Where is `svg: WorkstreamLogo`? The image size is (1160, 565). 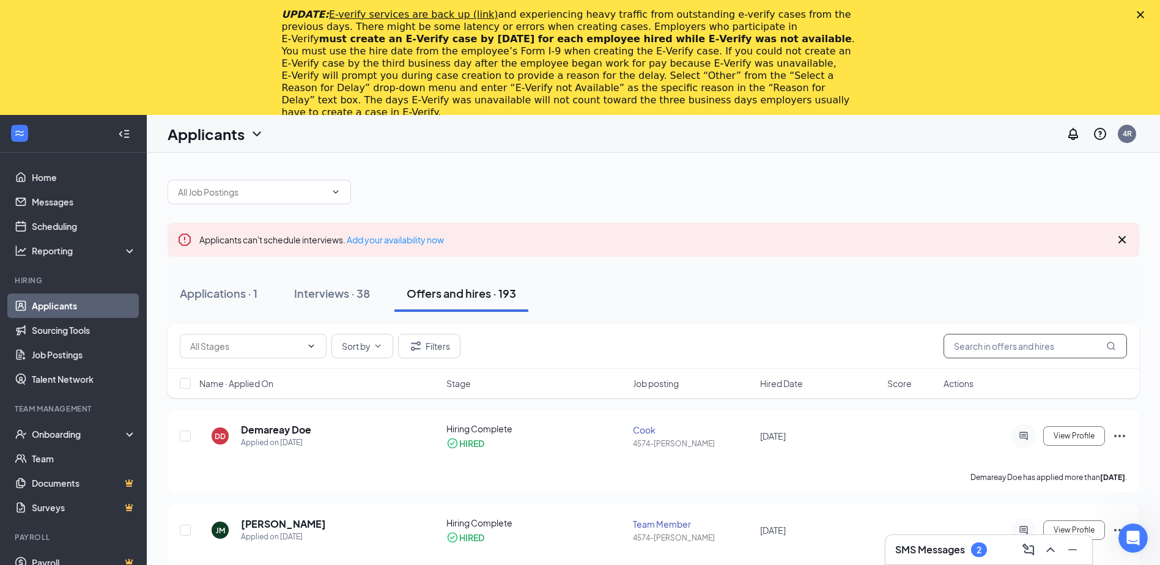
svg: WorkstreamLogo is located at coordinates (20, 133).